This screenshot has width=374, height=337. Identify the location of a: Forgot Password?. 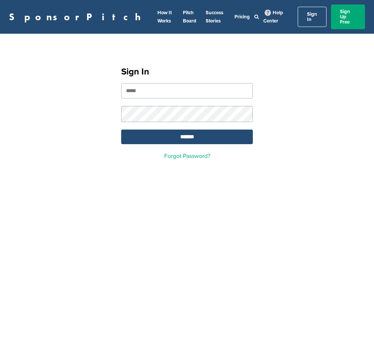
(187, 156).